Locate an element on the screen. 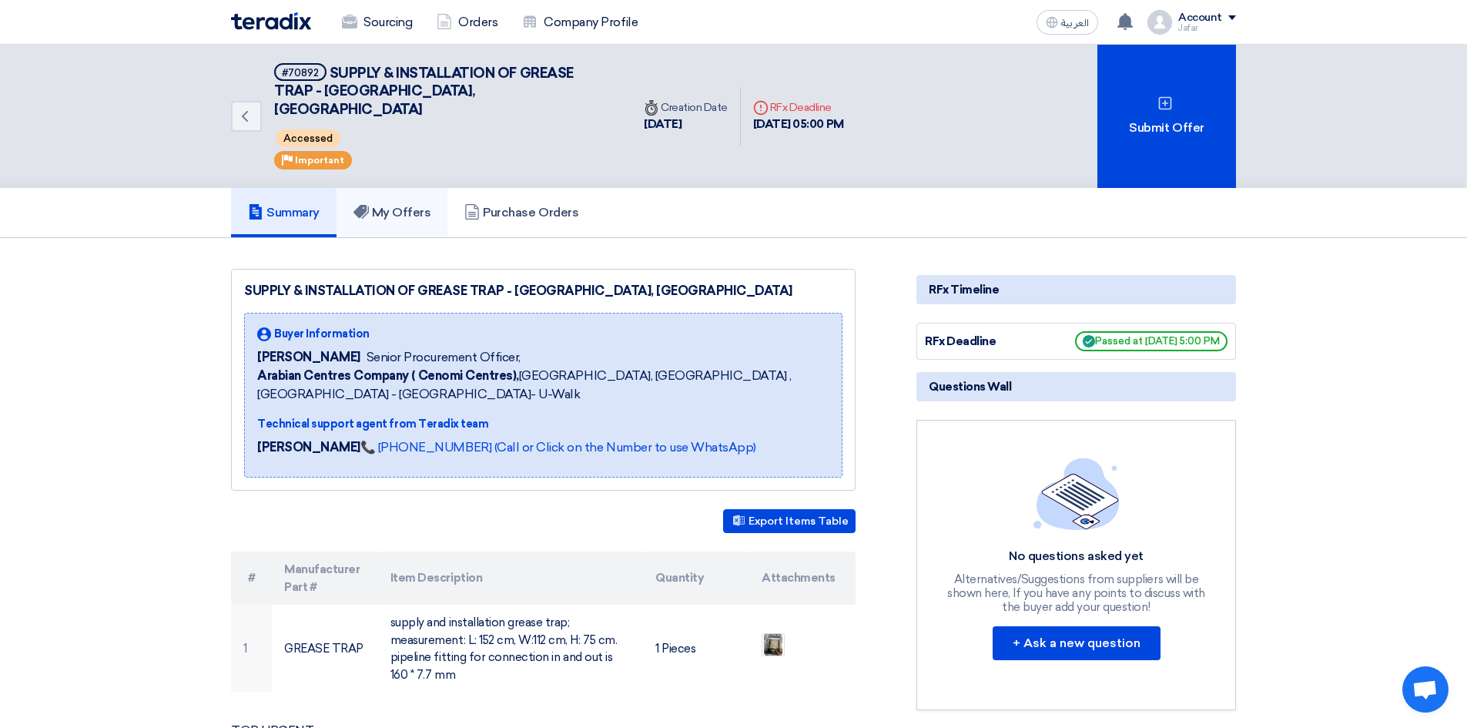 This screenshot has height=728, width=1467. td: 1 is located at coordinates (251, 648).